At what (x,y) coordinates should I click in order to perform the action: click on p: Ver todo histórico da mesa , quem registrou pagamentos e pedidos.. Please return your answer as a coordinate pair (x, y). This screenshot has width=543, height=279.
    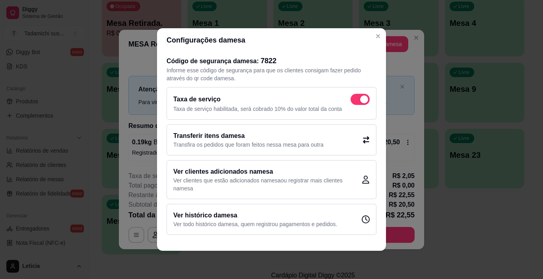
    Looking at the image, I should click on (255, 224).